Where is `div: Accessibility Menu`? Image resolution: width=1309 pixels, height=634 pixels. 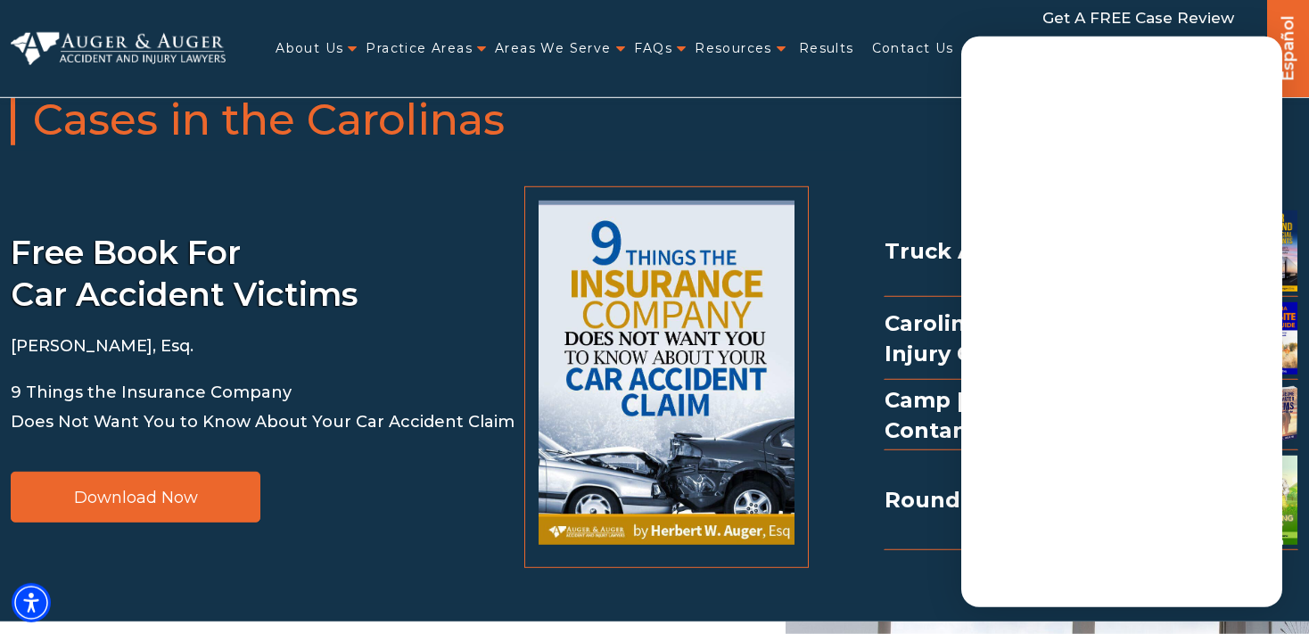
div: Accessibility Menu is located at coordinates (31, 603).